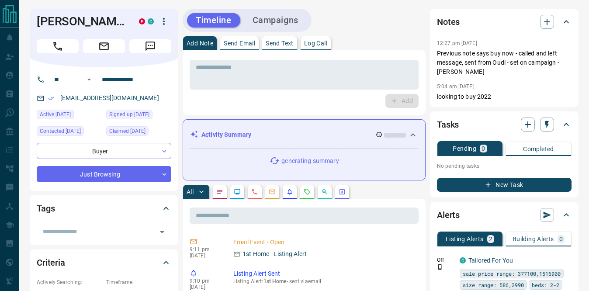 This screenshot has width=589, height=291. Describe the element at coordinates (448, 215) in the screenshot. I see `h2: Alerts` at that location.